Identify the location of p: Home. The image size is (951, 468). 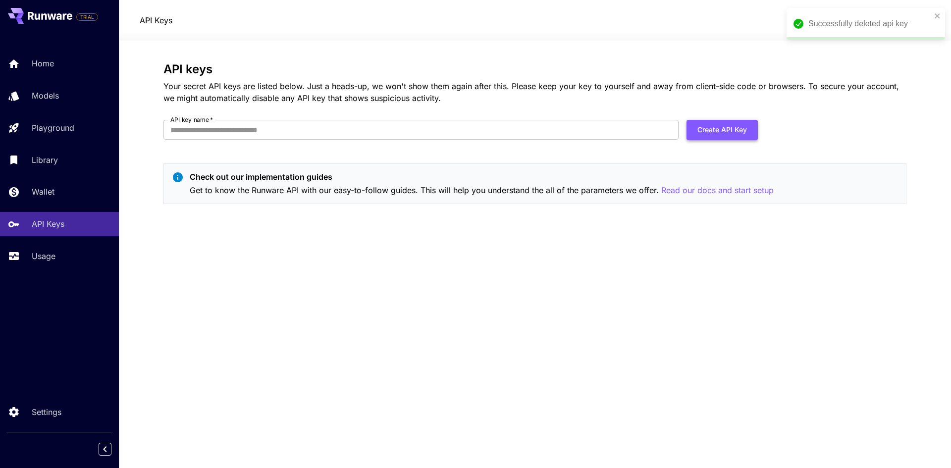
(43, 63).